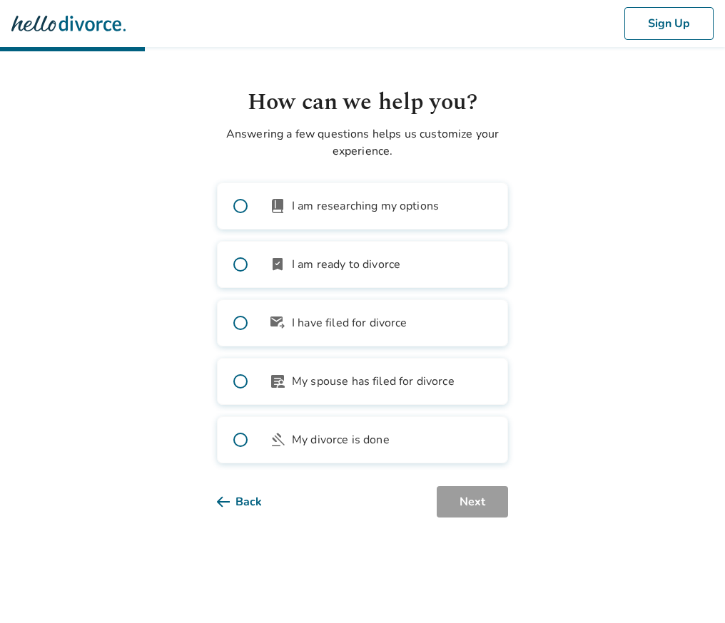 This screenshot has height=623, width=725. I want to click on span: outgoing_mail, so click(277, 323).